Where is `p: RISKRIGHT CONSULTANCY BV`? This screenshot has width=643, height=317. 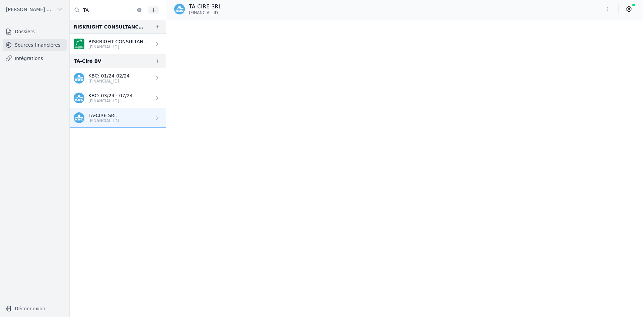
p: RISKRIGHT CONSULTANCY BV is located at coordinates (120, 42).